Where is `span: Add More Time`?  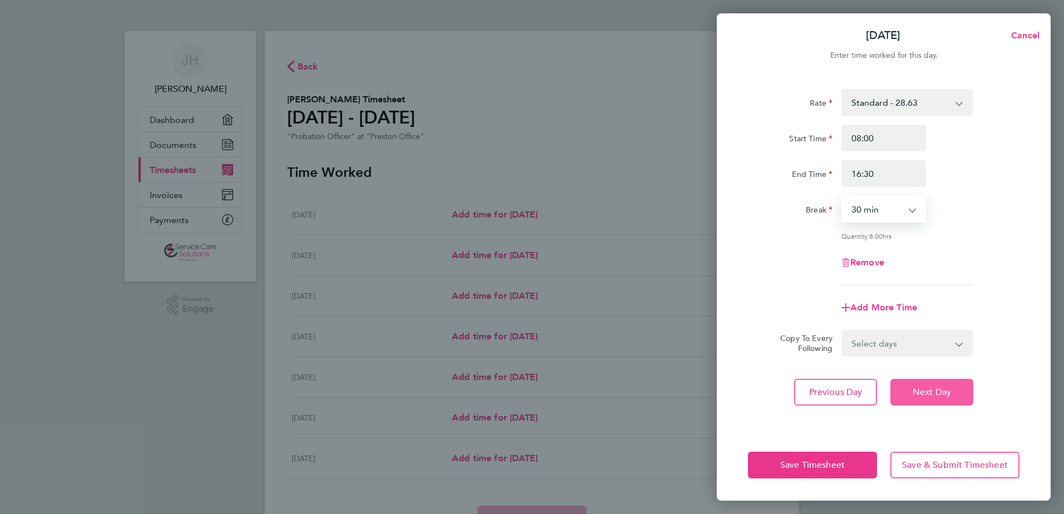
span: Add More Time is located at coordinates (884, 307).